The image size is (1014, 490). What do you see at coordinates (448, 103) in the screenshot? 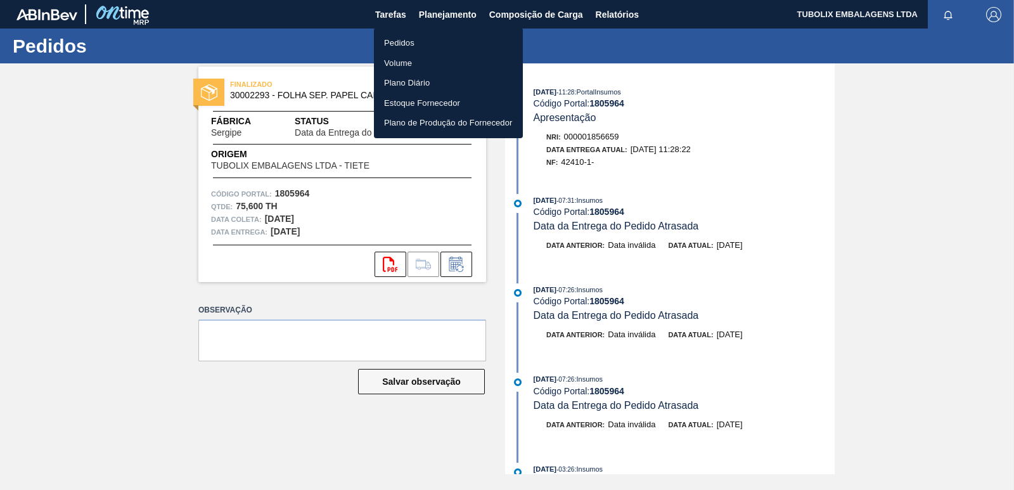
I see `a: Estoque Fornecedor` at bounding box center [448, 103].